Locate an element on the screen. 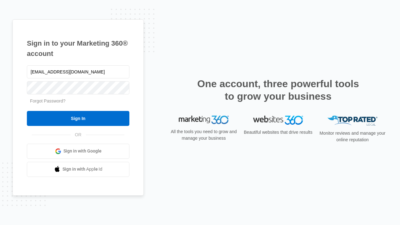 The height and width of the screenshot is (225, 400). h2: One account, three powerful tools to grow your business is located at coordinates (278, 90).